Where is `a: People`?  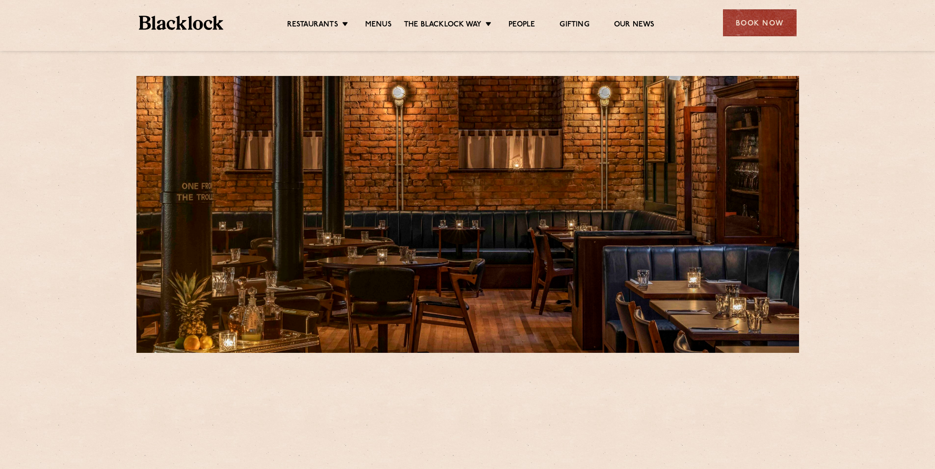
a: People is located at coordinates (521, 26).